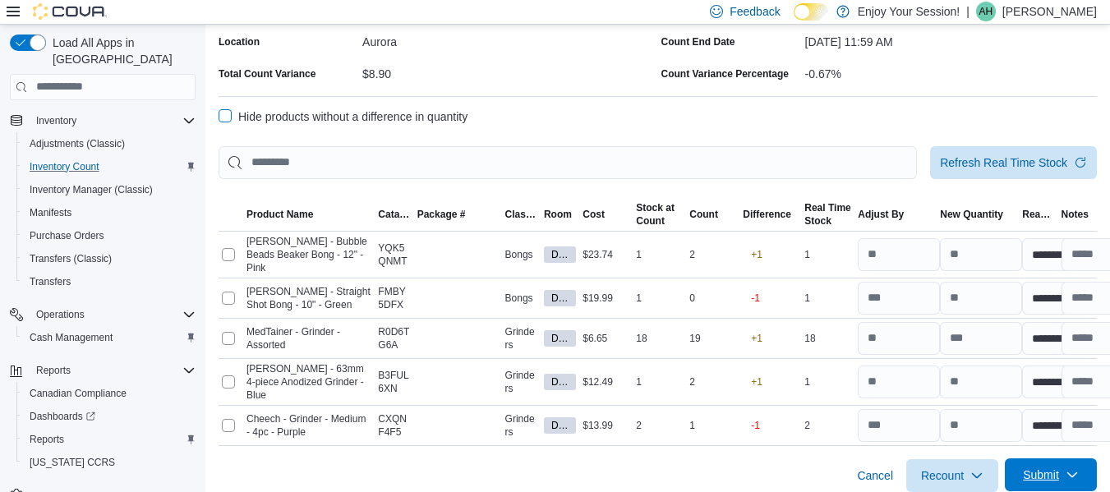 The width and height of the screenshot is (1110, 492). I want to click on div: 0, so click(712, 298).